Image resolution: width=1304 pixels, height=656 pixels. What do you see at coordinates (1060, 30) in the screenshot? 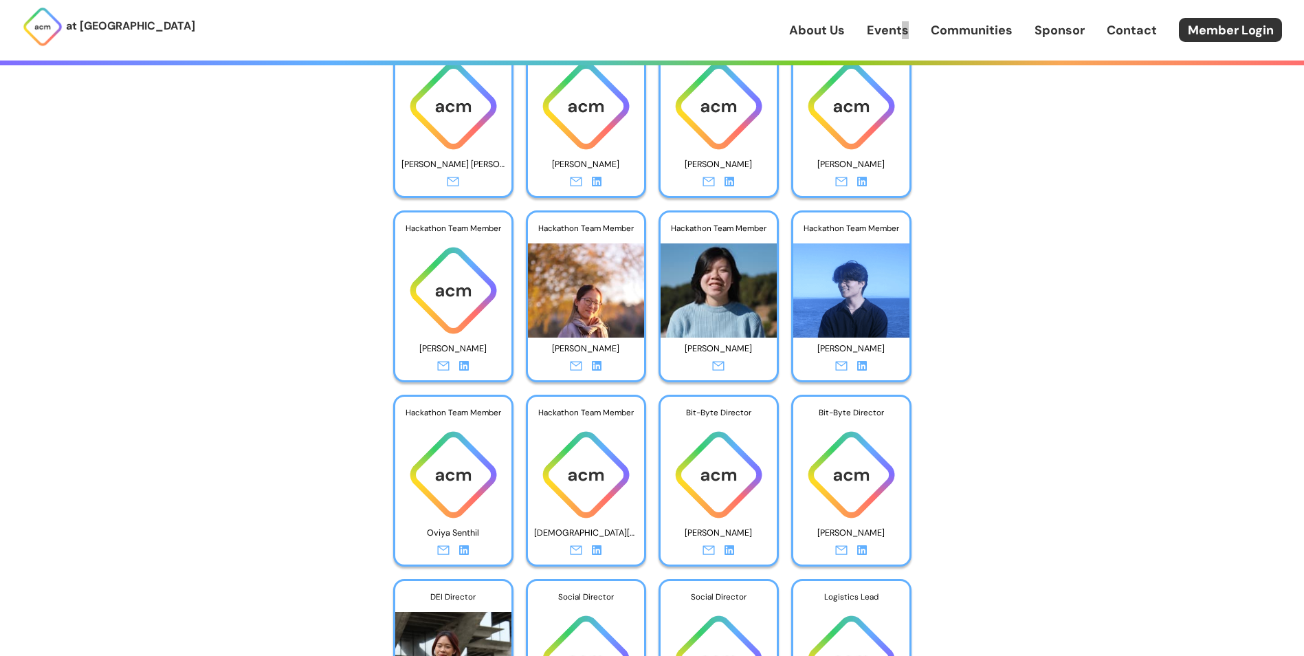
I see `a: Sponsor` at bounding box center [1060, 30].